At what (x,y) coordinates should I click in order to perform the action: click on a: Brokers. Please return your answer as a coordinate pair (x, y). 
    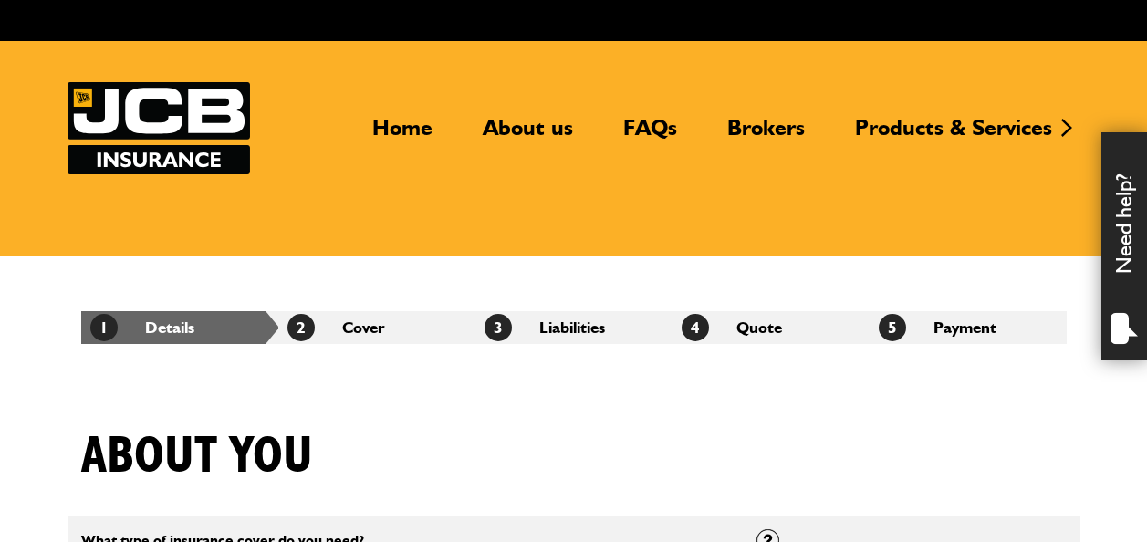
    Looking at the image, I should click on (766, 135).